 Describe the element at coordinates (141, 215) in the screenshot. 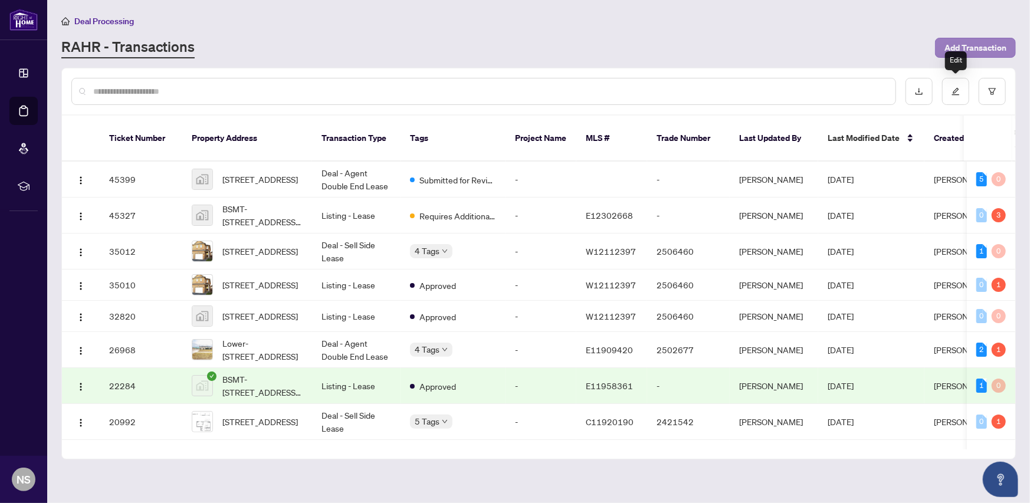

I see `td: 45327` at that location.